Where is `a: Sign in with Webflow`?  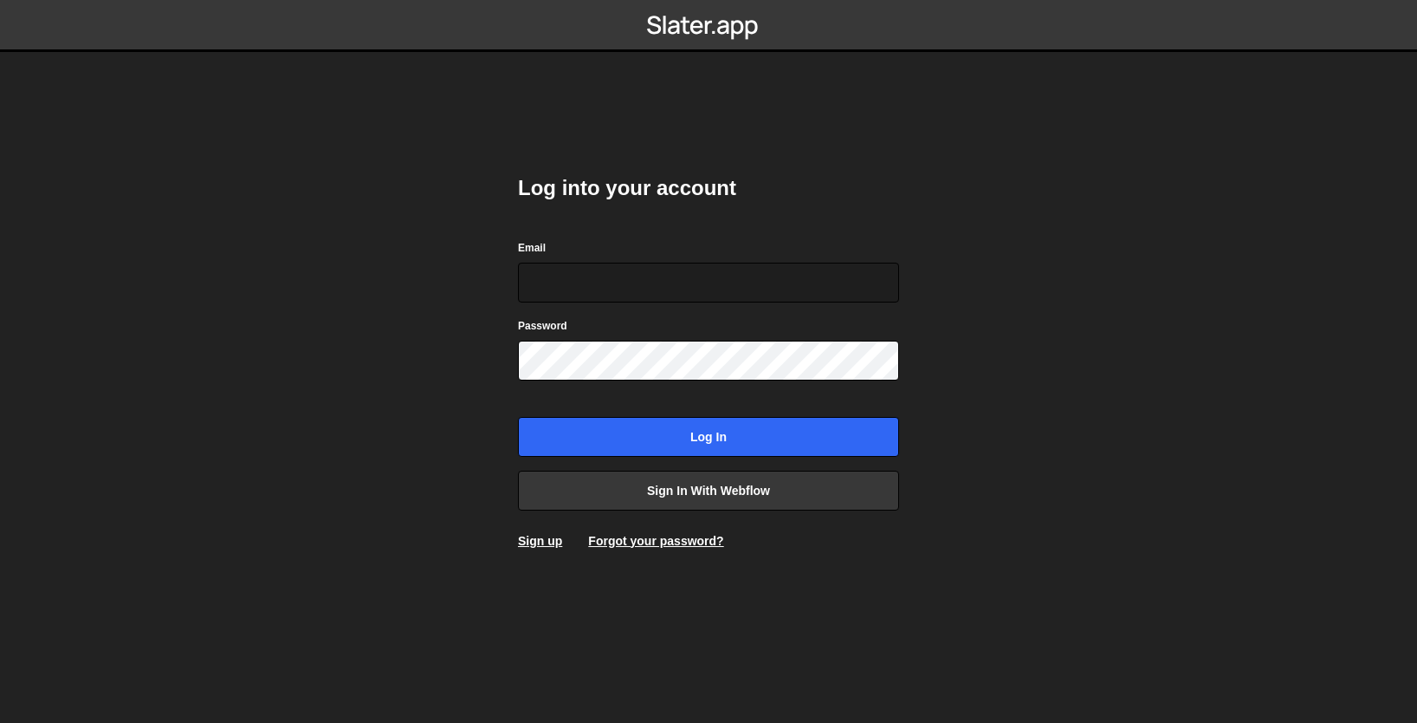
a: Sign in with Webflow is located at coordinates (709, 490).